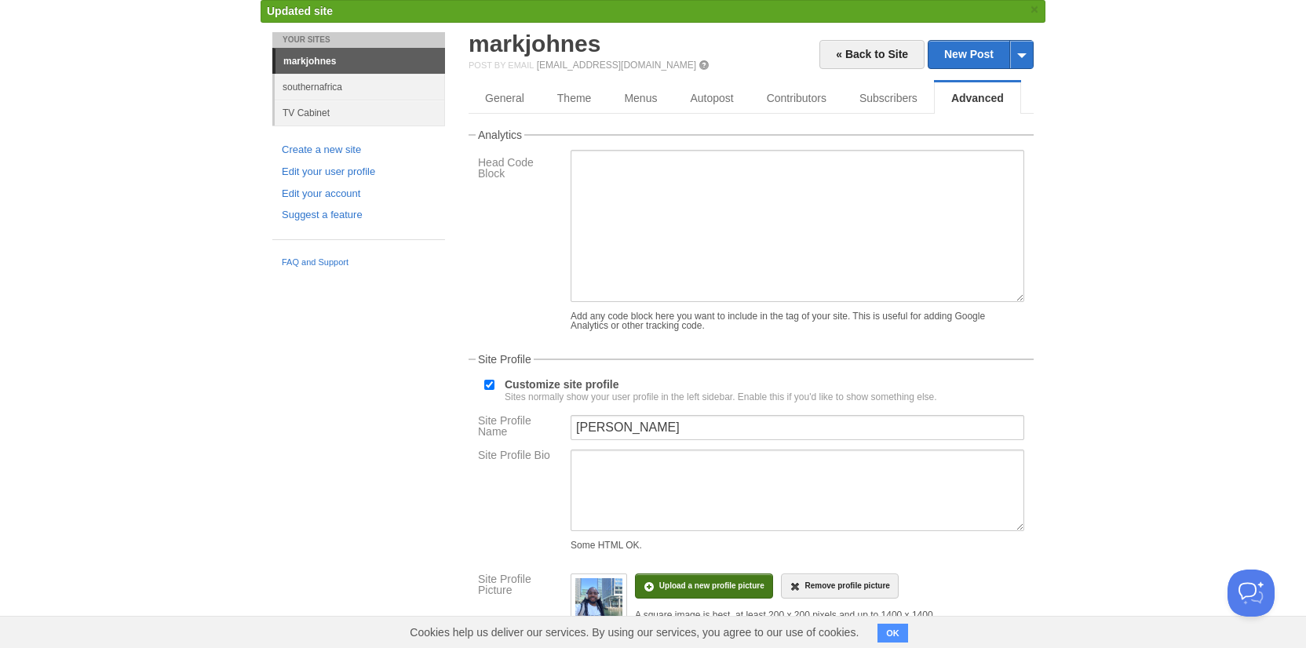 The image size is (1306, 648). Describe the element at coordinates (785, 615) in the screenshot. I see `div: A square image is best, at least 200 x 200 pixels and up to 1400 x 1400.` at that location.